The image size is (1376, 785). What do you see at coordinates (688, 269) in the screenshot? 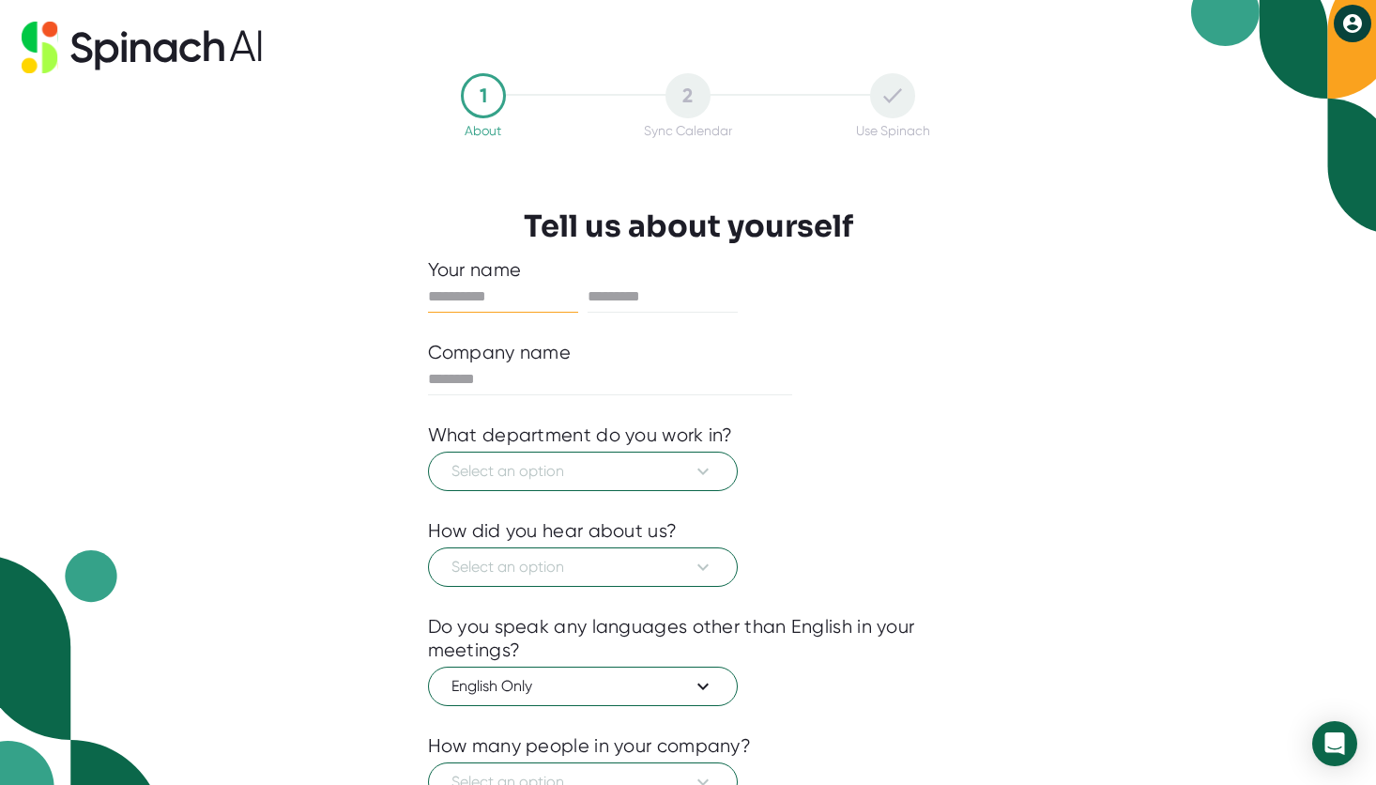
I see `div: Your name` at bounding box center [688, 269].